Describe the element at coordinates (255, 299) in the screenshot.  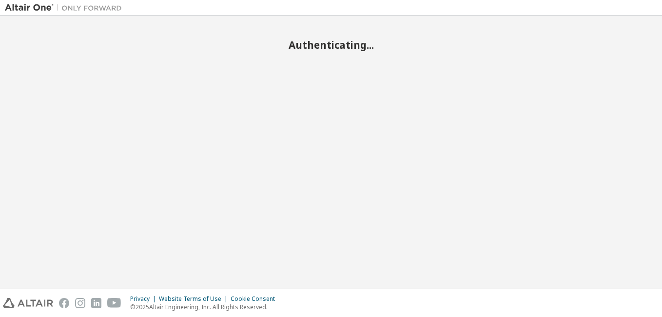
I see `div: Cookie Consent` at that location.